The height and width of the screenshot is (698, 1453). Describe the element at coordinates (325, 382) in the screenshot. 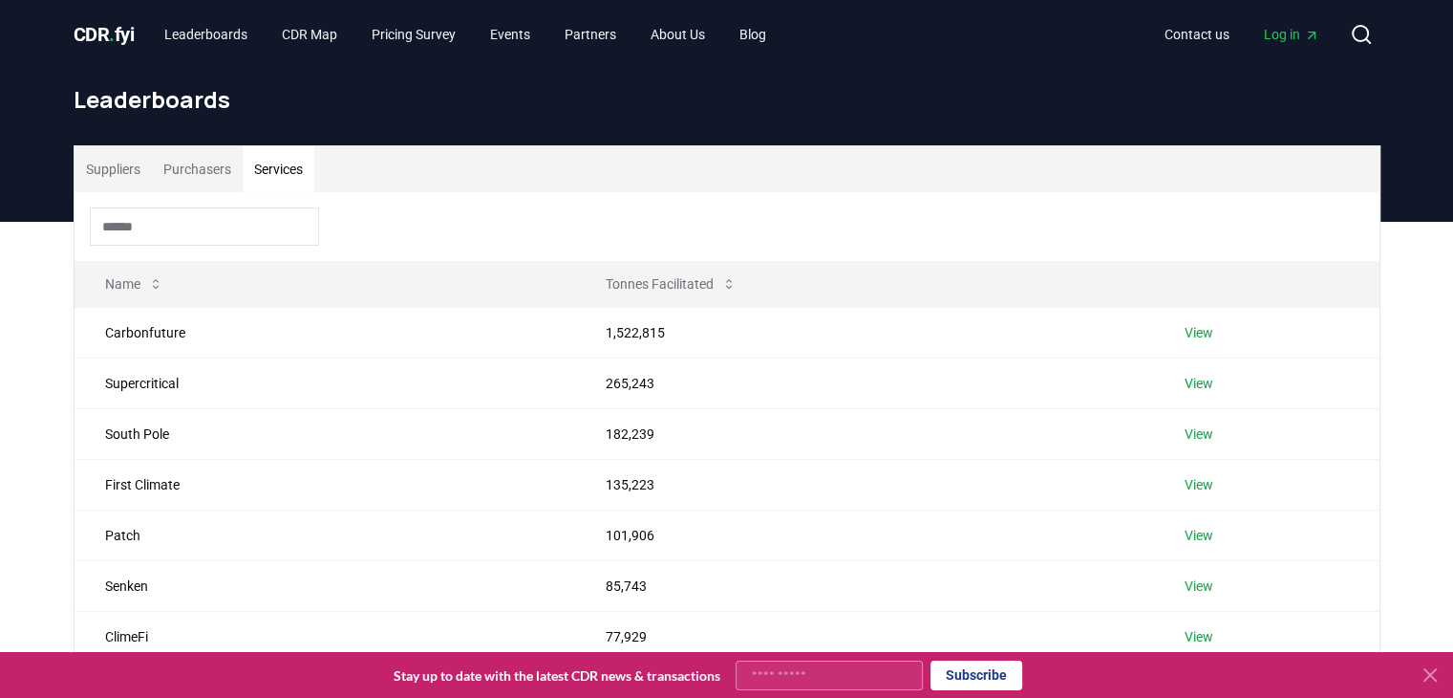

I see `td: Supercritical` at that location.